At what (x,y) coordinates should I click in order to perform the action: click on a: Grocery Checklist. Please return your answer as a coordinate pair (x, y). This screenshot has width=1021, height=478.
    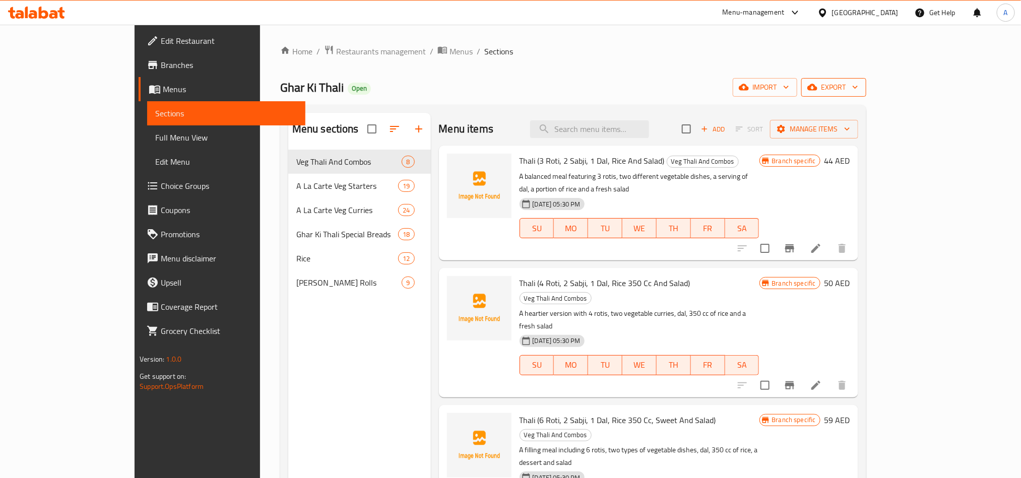
    Looking at the image, I should click on (222, 331).